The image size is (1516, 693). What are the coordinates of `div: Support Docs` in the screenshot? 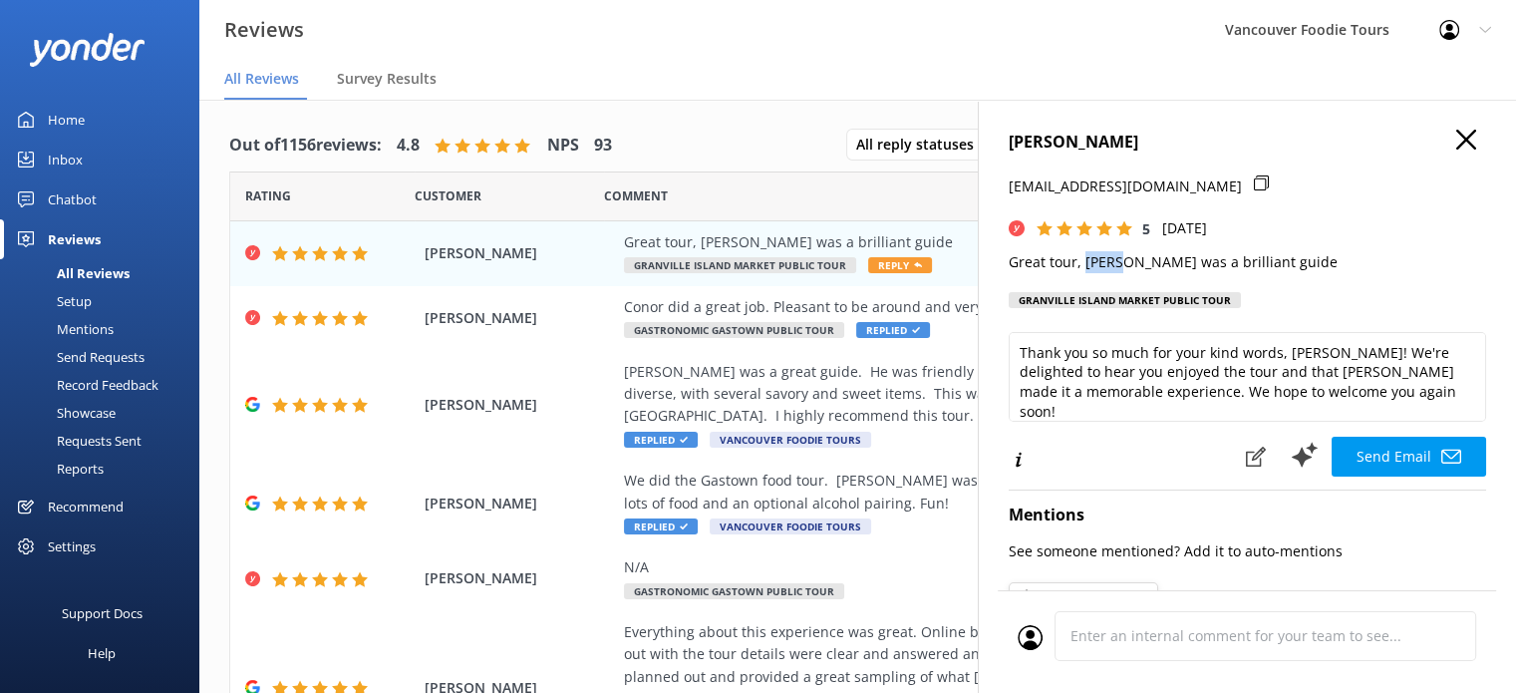 It's located at (102, 613).